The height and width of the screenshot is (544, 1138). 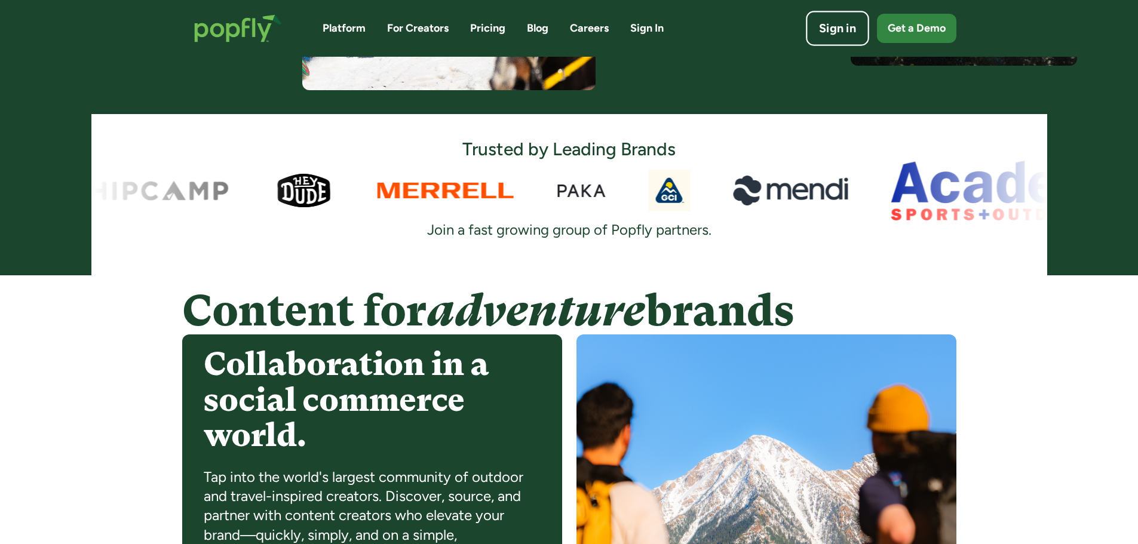 I want to click on h4: Collaboration in a social commerce world., so click(x=372, y=400).